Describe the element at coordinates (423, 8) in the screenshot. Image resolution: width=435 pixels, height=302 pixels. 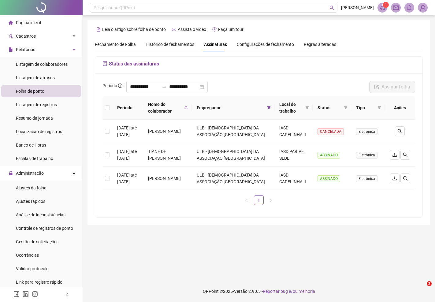
I see `img: 87054` at that location.